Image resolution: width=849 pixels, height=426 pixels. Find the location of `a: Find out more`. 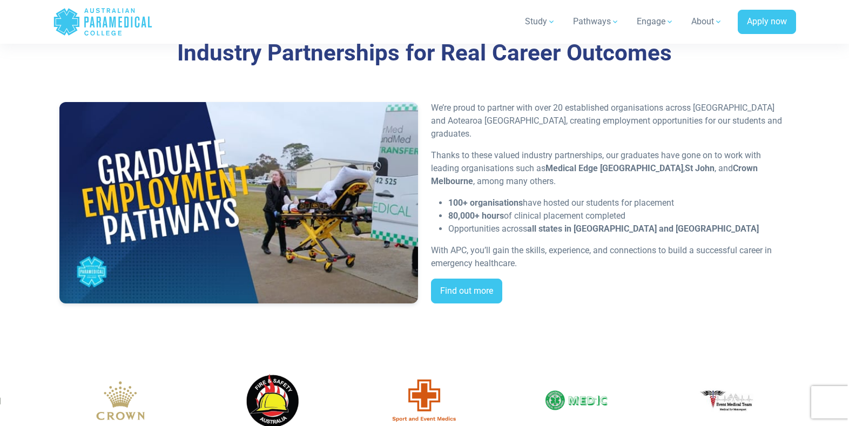

a: Find out more is located at coordinates (467, 291).